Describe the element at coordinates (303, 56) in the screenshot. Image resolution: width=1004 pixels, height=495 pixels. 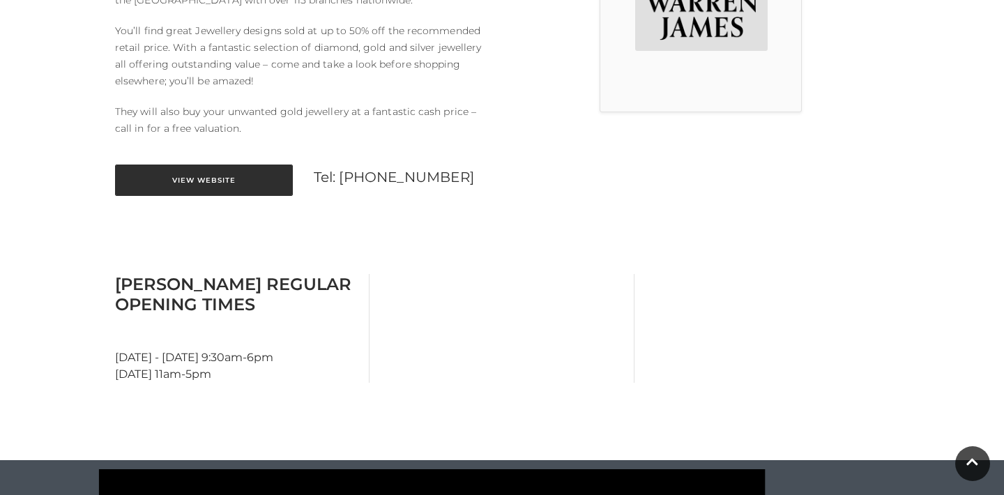
I see `p: You’ll find great Jewellery designs sold at up to 50% off the recommended retail price. With a fa...` at that location.